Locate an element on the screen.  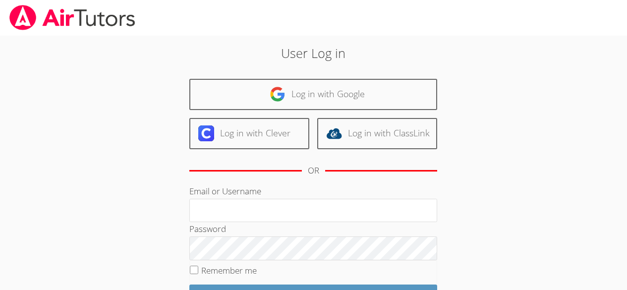
label: Password is located at coordinates (208, 229).